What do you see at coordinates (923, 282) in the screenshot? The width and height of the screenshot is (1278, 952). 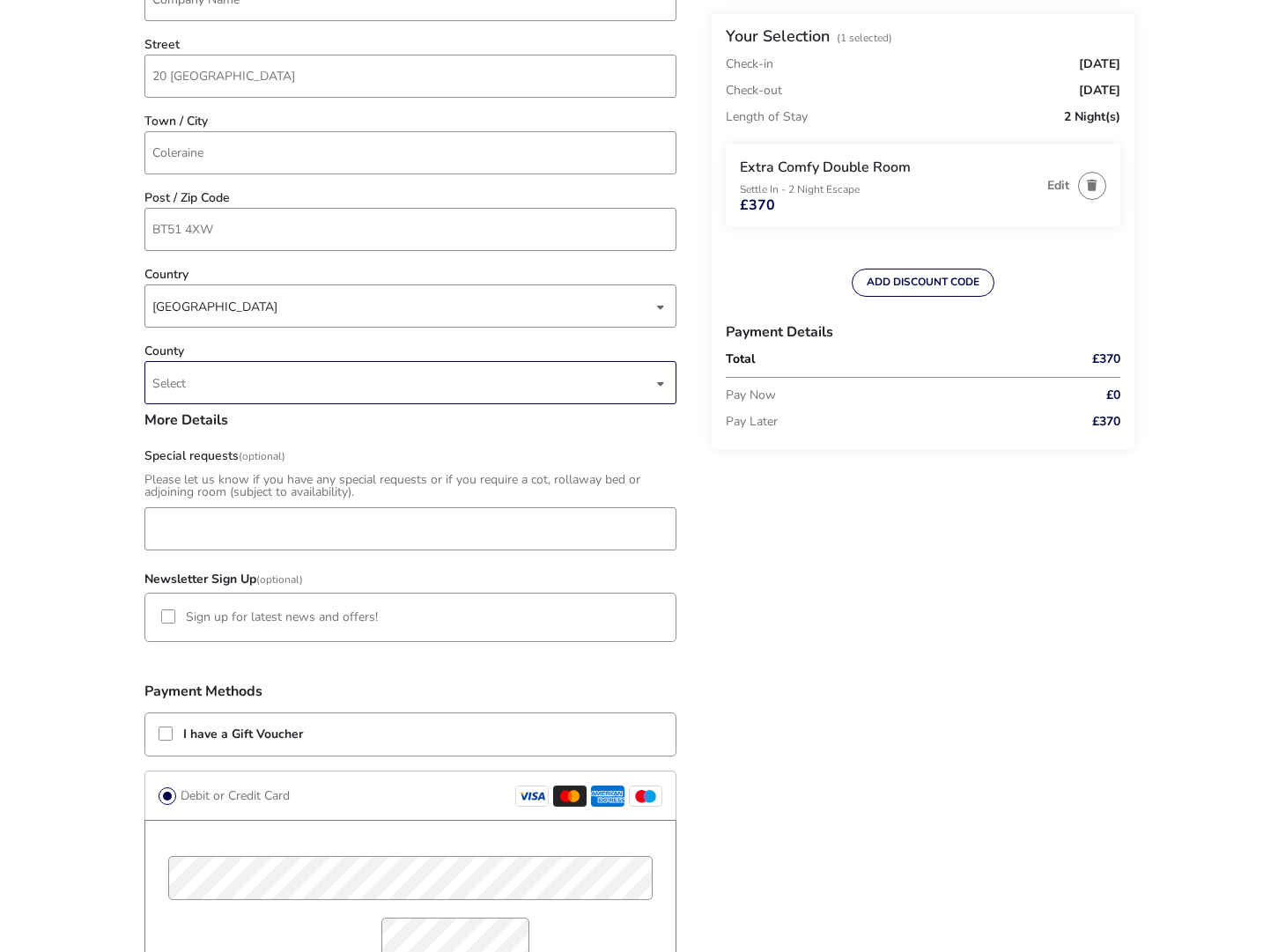 I see `button: ADD DISCOUNT CODE` at bounding box center [923, 282].